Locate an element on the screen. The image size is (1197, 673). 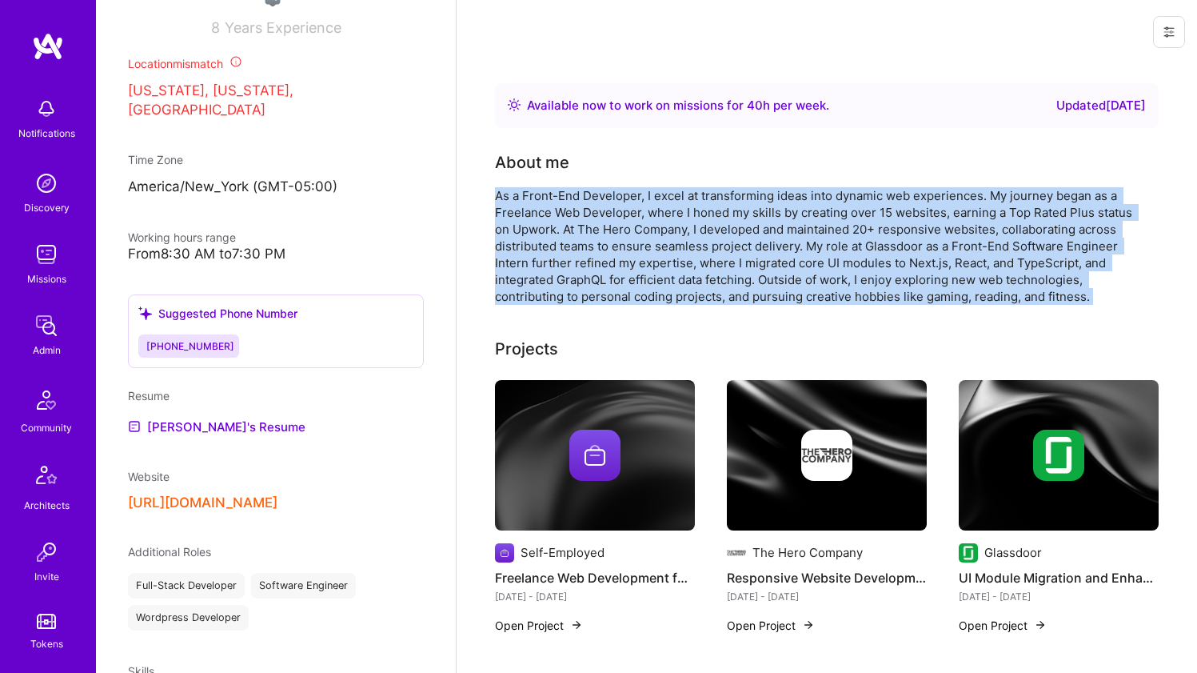
img: Availability is located at coordinates (514, 105).